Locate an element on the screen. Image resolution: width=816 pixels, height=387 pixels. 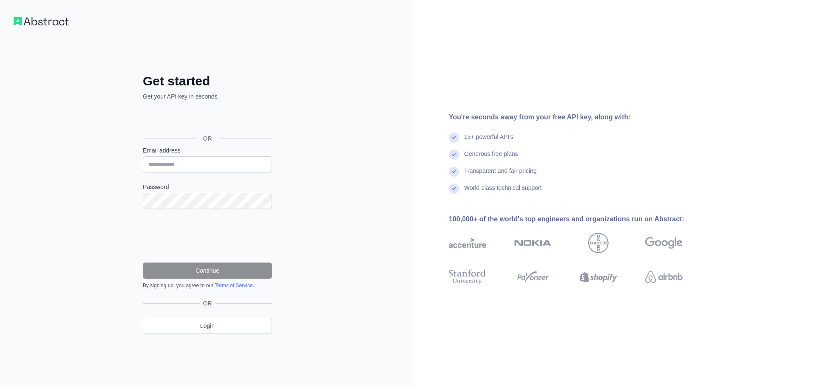
img: bayer is located at coordinates (598, 243).